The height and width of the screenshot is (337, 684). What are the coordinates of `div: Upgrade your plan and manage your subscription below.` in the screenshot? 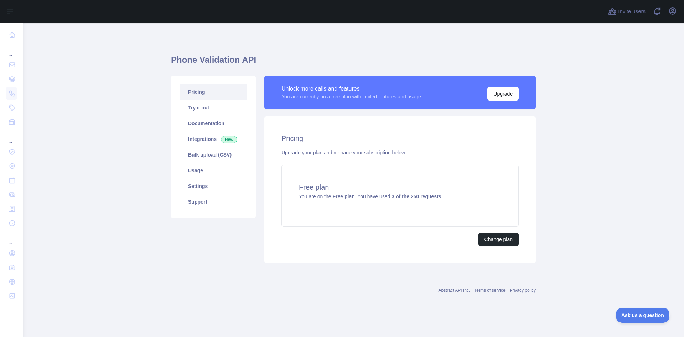 It's located at (400, 153).